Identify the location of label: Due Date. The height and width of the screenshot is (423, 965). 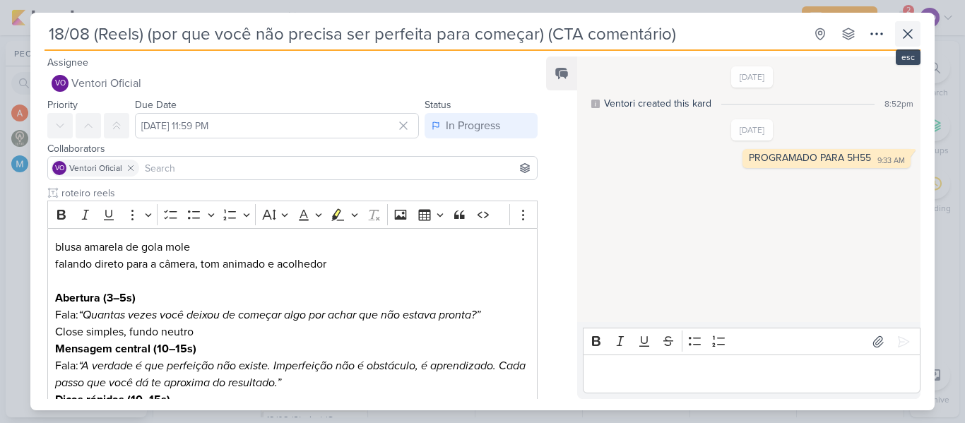
(155, 105).